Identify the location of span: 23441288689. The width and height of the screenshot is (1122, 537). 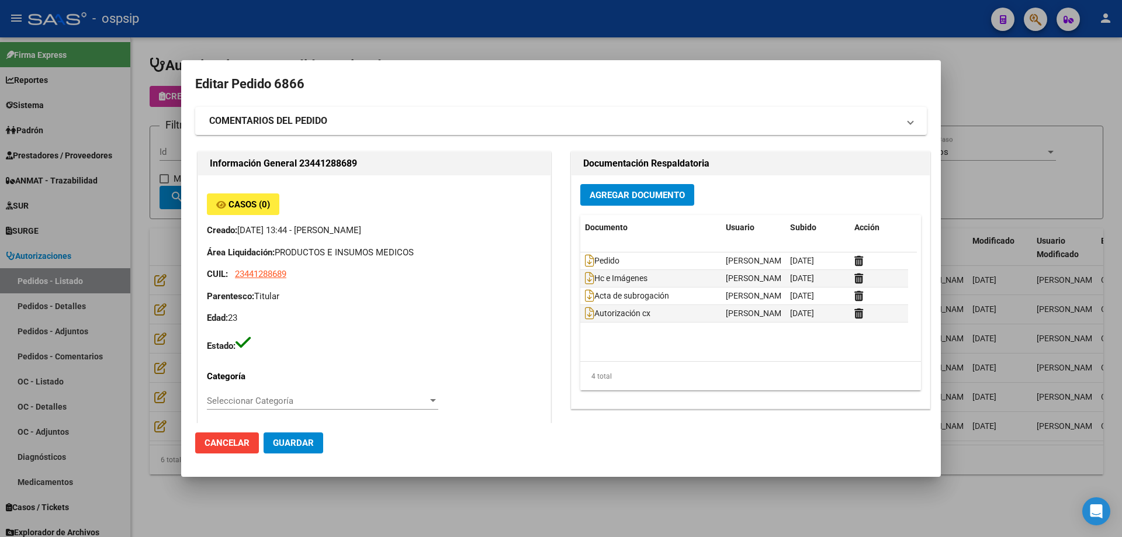
(261, 274).